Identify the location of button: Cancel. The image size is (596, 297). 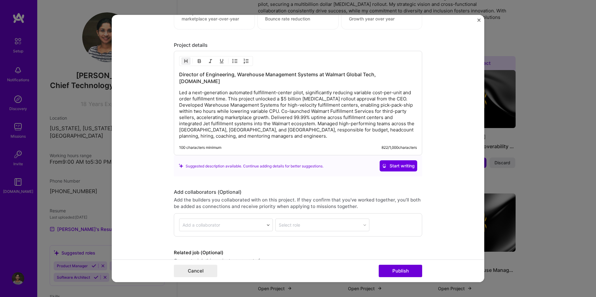
(195, 271).